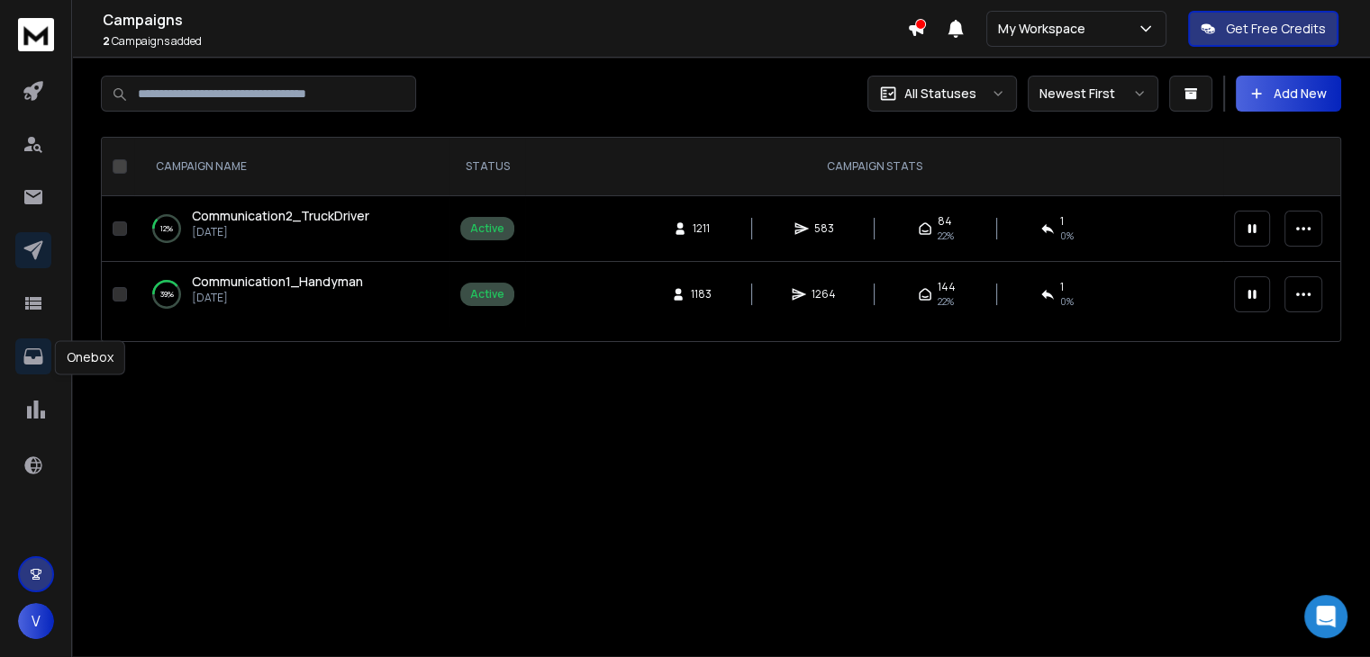  Describe the element at coordinates (487, 167) in the screenshot. I see `th: STATUS` at that location.